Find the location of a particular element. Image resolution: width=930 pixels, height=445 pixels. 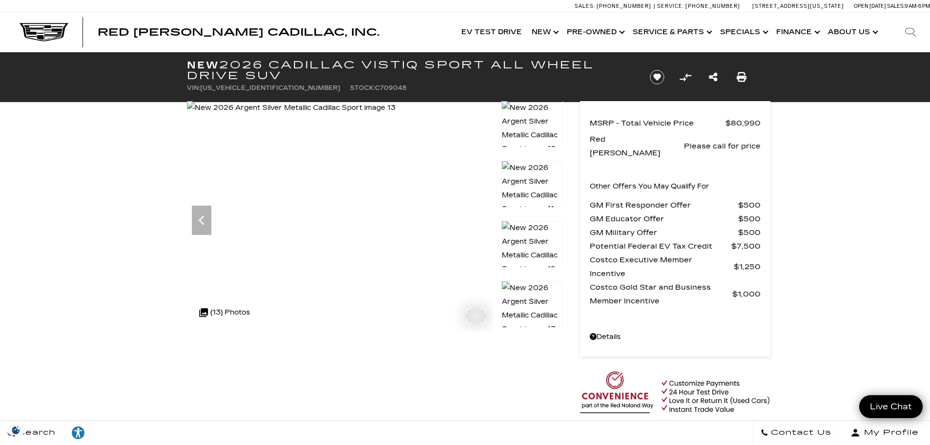

img: New 2026 Argent Silver Metallic Cadillac Sport image 12 is located at coordinates (532, 249).